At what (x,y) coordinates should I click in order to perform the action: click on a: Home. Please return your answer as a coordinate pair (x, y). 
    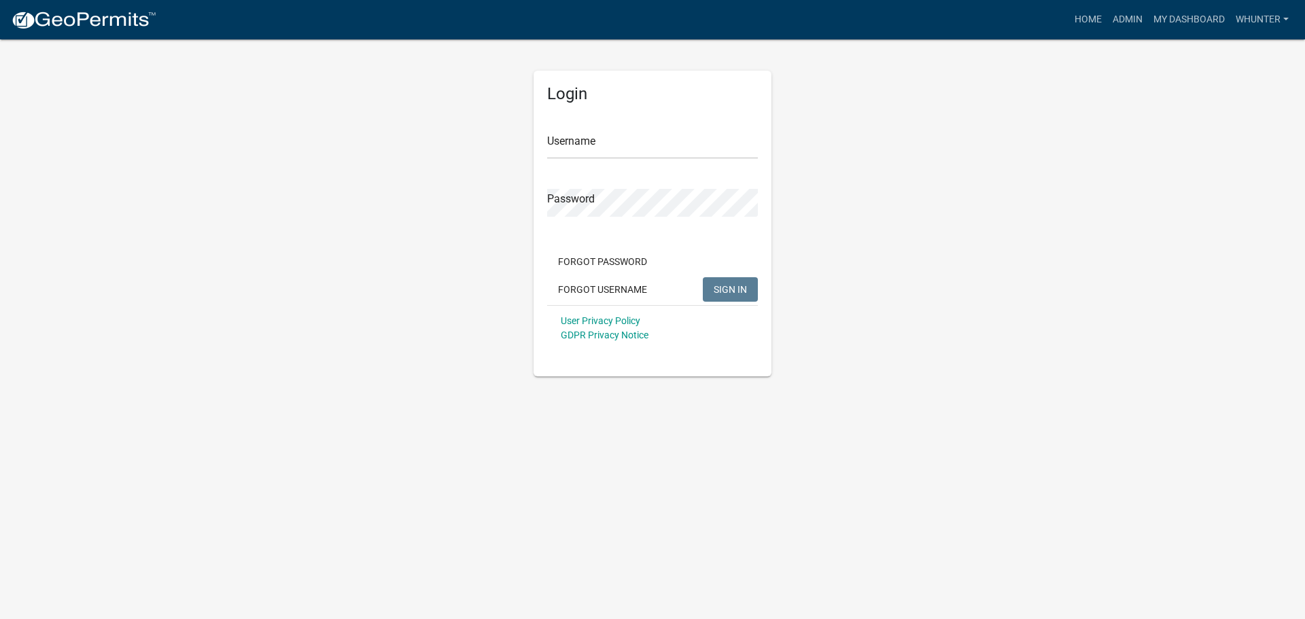
    Looking at the image, I should click on (1088, 20).